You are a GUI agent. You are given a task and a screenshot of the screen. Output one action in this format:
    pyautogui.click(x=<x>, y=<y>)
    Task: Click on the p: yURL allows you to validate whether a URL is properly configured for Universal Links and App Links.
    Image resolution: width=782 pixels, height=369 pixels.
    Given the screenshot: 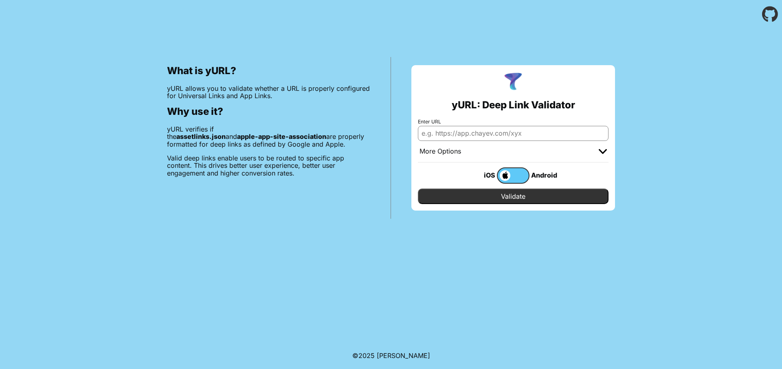 What is the action you would take?
    pyautogui.click(x=268, y=92)
    